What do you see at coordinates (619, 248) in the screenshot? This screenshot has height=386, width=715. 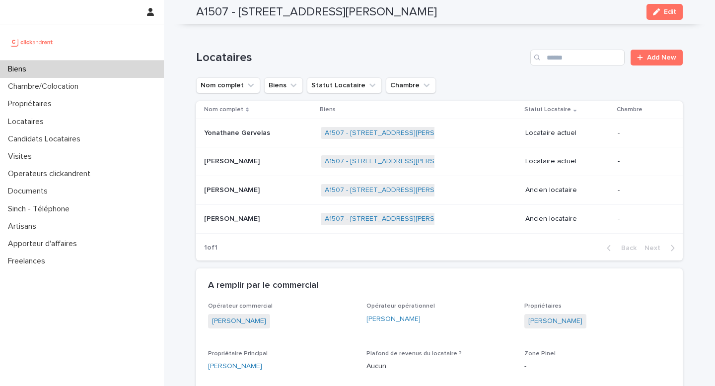 I see `button: Back` at bounding box center [619, 248].